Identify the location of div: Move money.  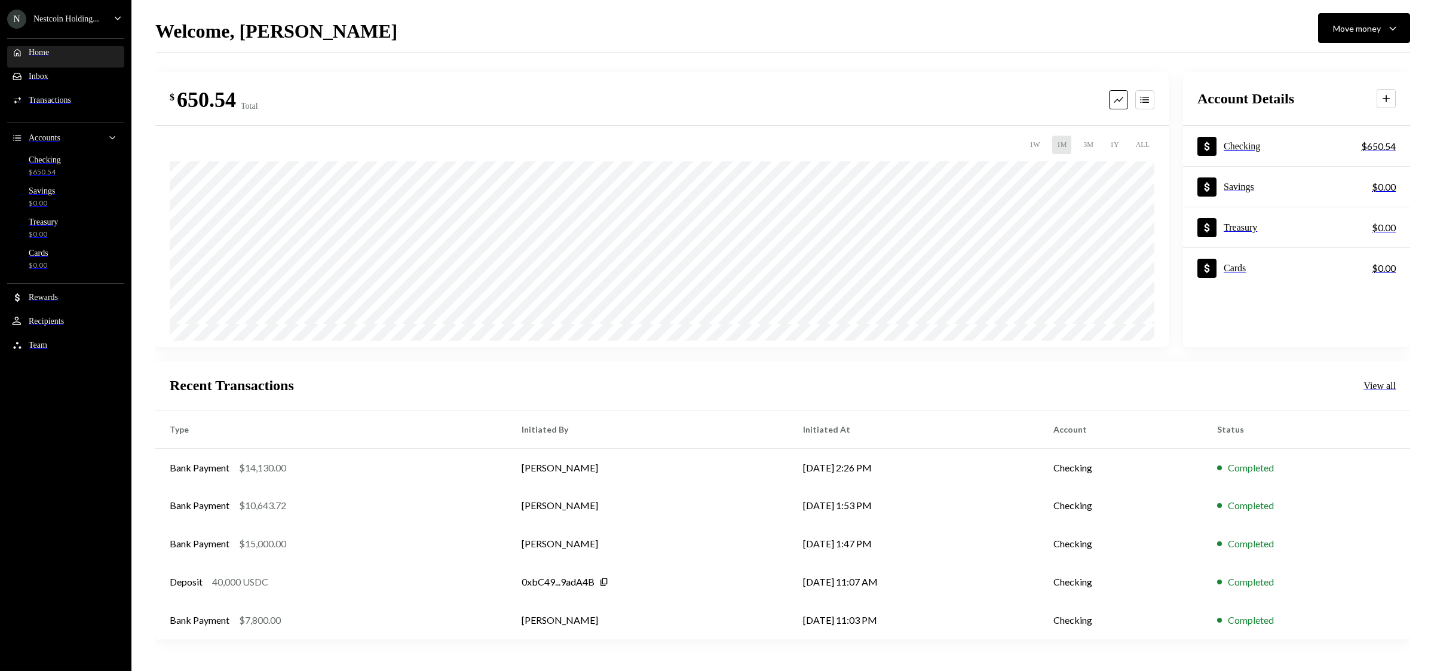
(1357, 28).